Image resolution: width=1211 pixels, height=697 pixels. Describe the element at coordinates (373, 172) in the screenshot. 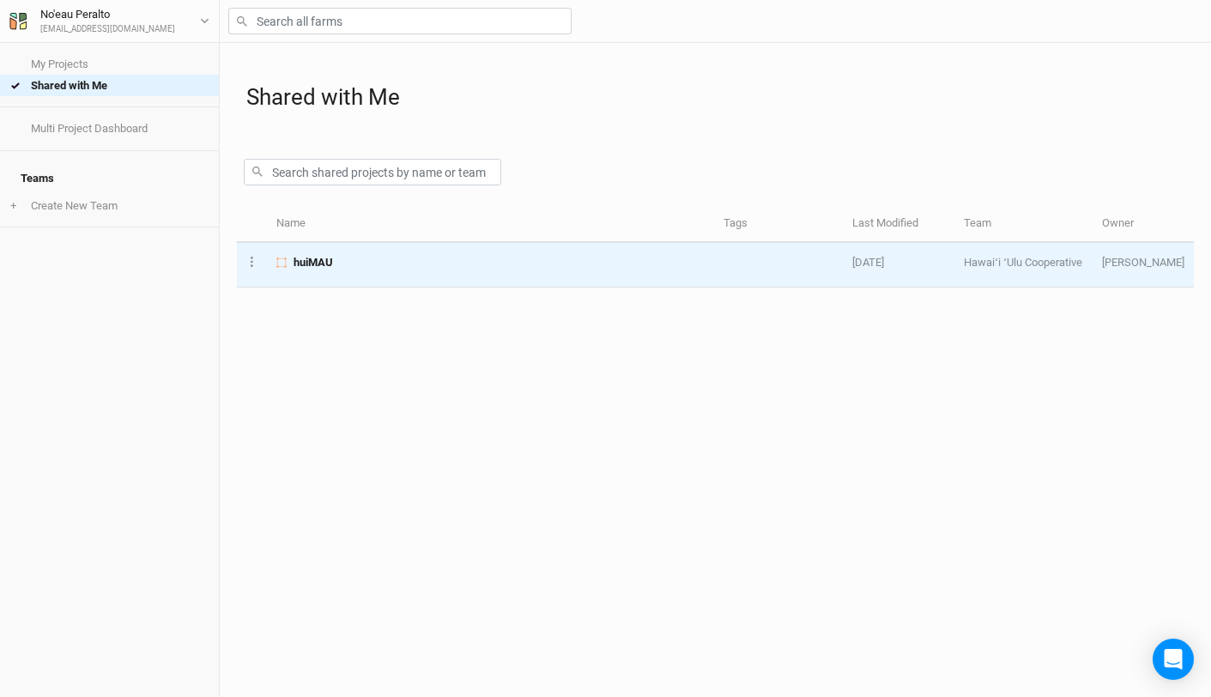

I see `input: Search shared projects by name or team` at that location.